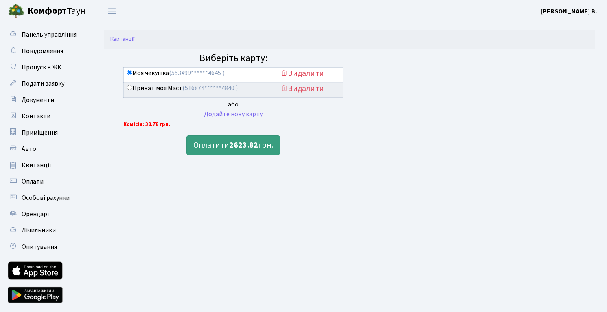  I want to click on span: Квитанції, so click(36, 165).